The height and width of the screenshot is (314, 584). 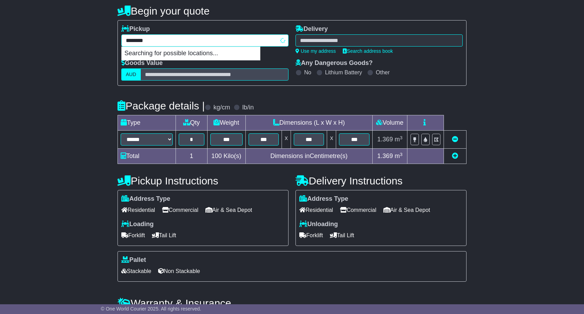 I want to click on td: 1, so click(x=191, y=156).